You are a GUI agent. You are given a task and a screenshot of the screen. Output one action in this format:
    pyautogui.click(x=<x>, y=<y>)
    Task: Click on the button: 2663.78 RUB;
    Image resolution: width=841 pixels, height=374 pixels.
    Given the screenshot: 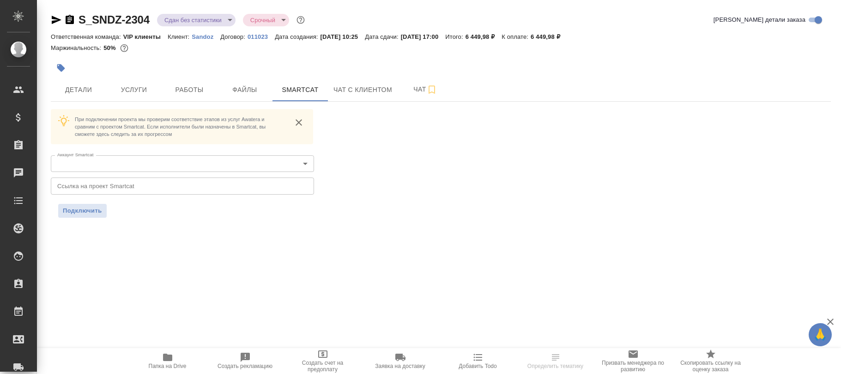 What is the action you would take?
    pyautogui.click(x=124, y=48)
    